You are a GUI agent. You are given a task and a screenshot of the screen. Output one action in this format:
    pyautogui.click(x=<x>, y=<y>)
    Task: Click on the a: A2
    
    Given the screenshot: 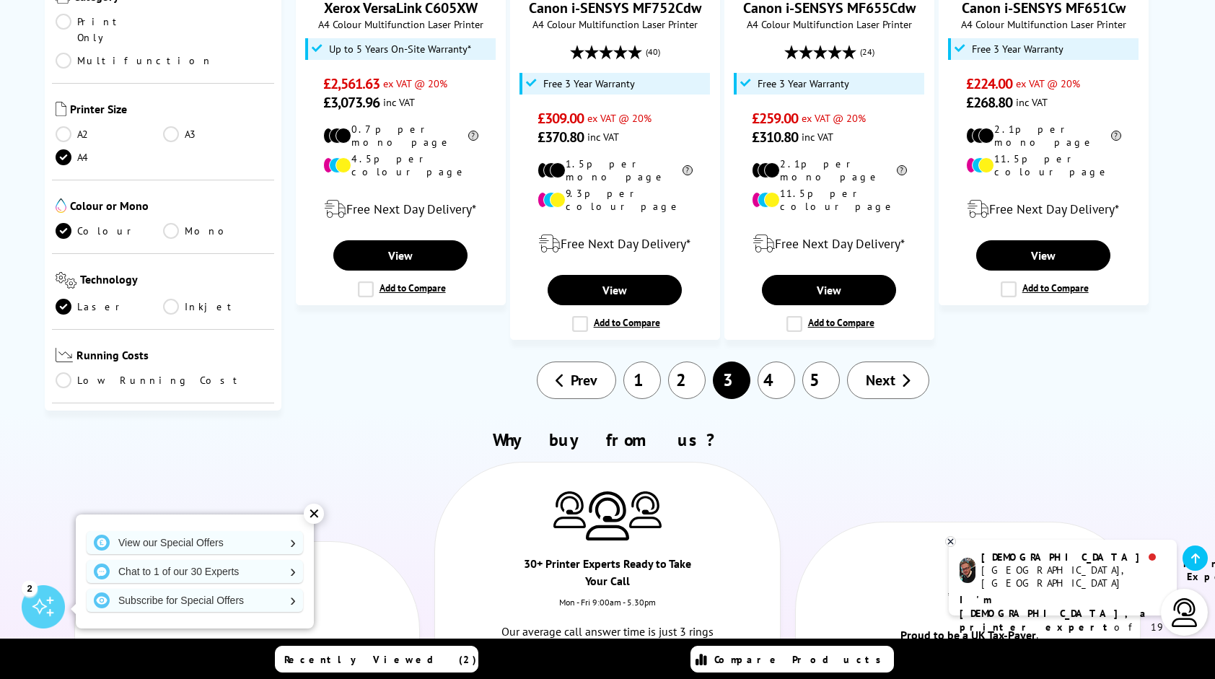 What is the action you would take?
    pyautogui.click(x=109, y=134)
    